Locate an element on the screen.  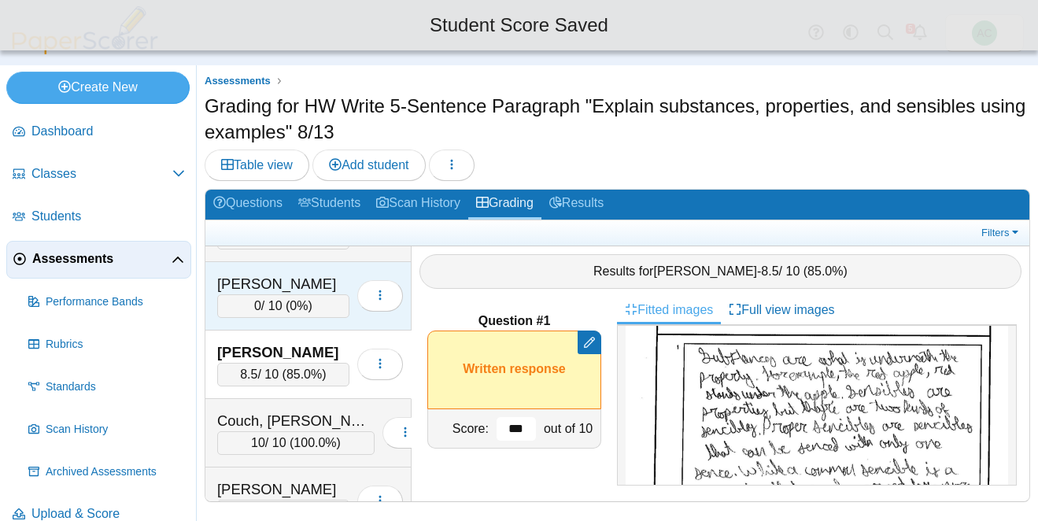
div: Score: is located at coordinates (460, 428).